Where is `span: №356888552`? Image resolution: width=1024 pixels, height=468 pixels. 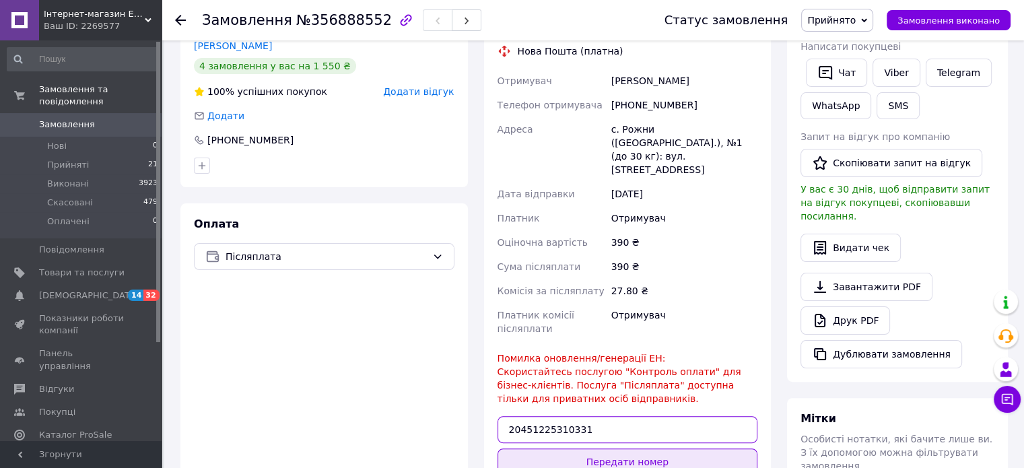
span: №356888552 is located at coordinates (344, 20).